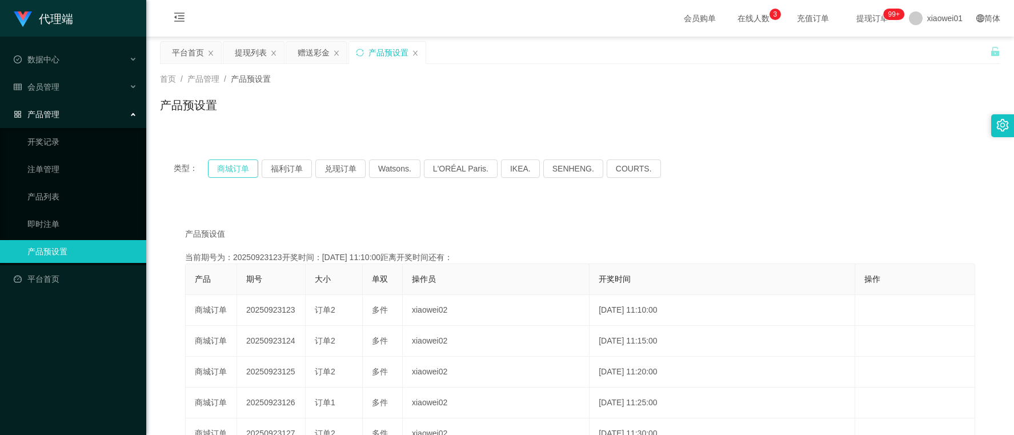 This screenshot has width=1014, height=435. Describe the element at coordinates (251, 79) in the screenshot. I see `span: 产品预设置` at that location.